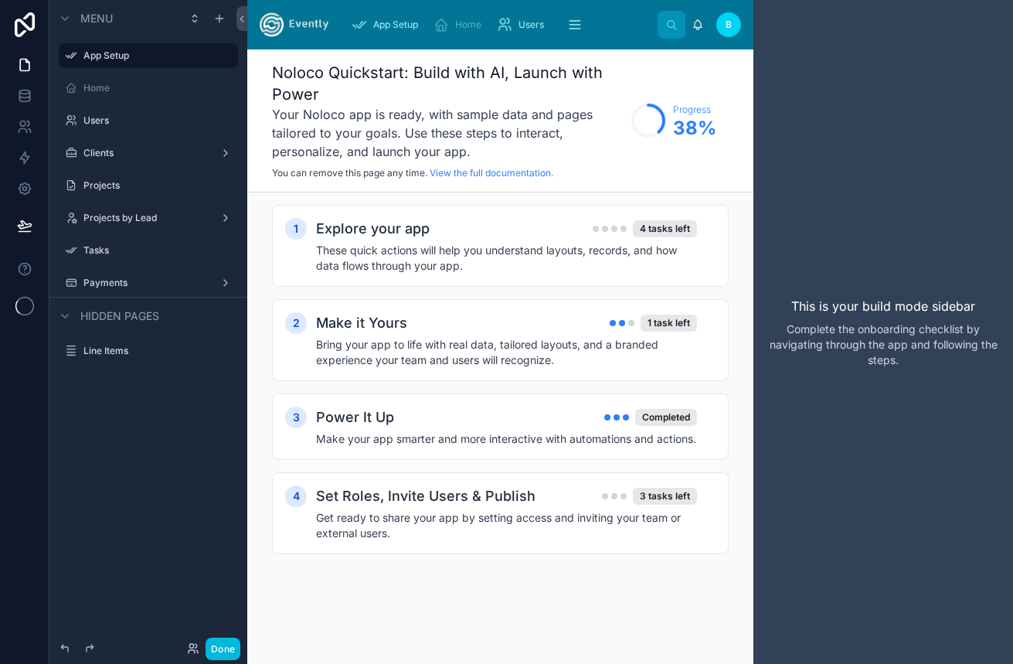  Describe the element at coordinates (223, 648) in the screenshot. I see `button: Done` at that location.